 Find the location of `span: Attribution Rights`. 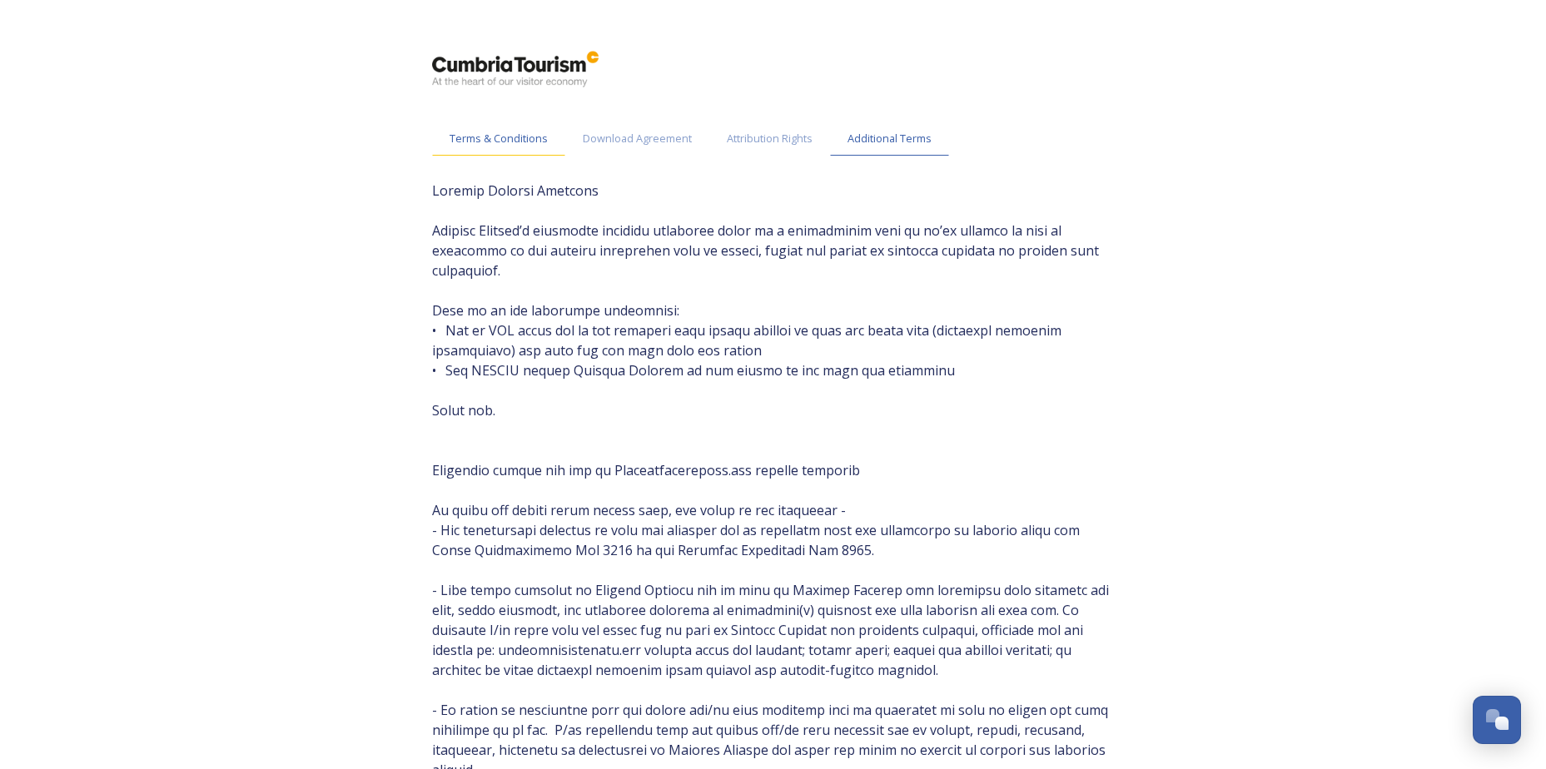

span: Attribution Rights is located at coordinates (769, 138).